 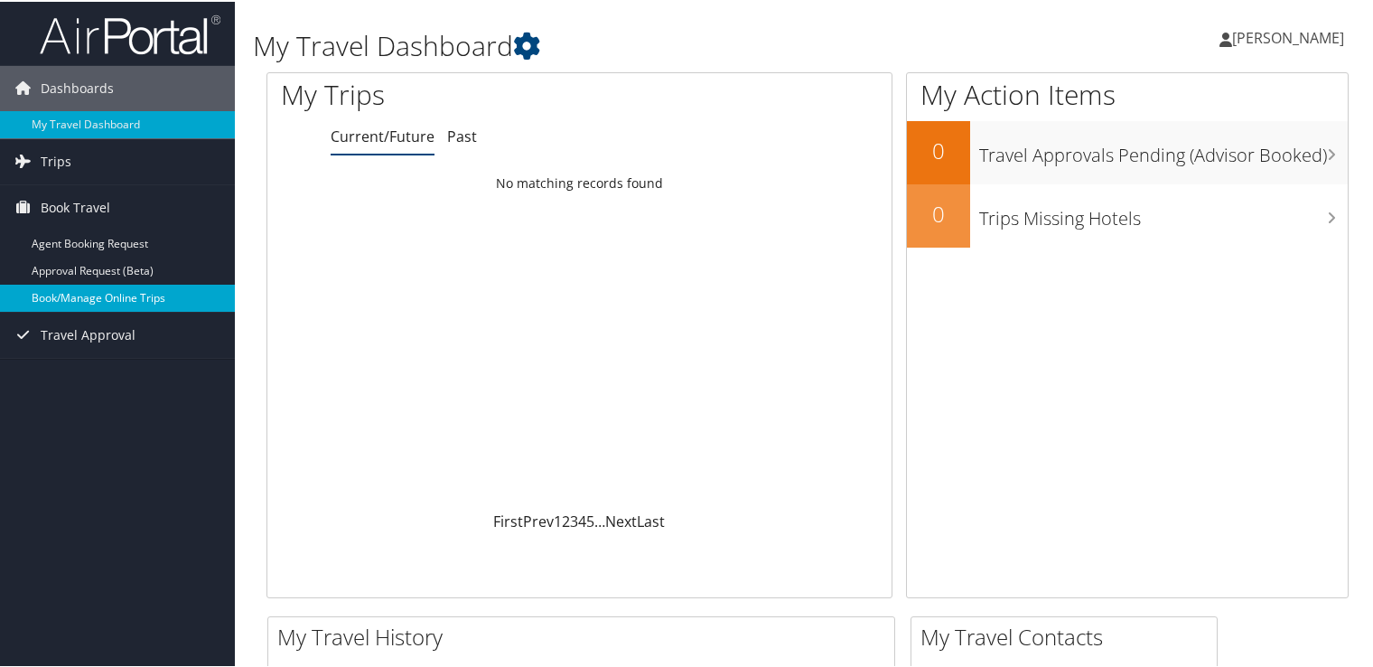 I want to click on a: First, so click(x=508, y=519).